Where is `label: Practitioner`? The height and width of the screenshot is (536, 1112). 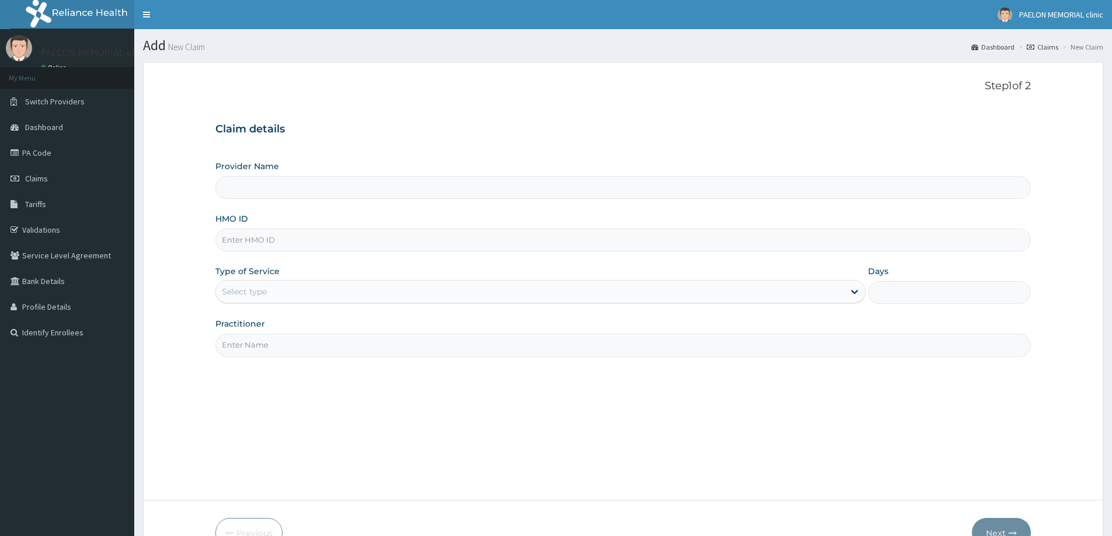 label: Practitioner is located at coordinates (240, 324).